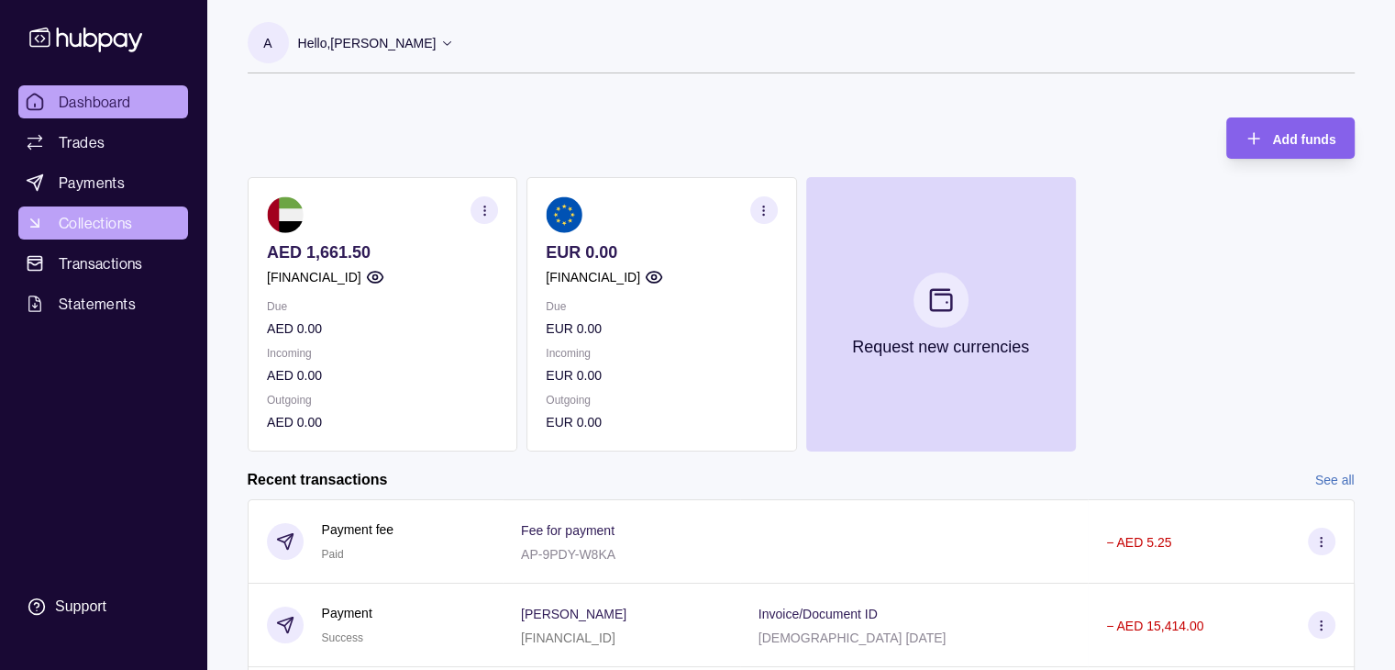  Describe the element at coordinates (1303, 139) in the screenshot. I see `span: Add funds` at that location.